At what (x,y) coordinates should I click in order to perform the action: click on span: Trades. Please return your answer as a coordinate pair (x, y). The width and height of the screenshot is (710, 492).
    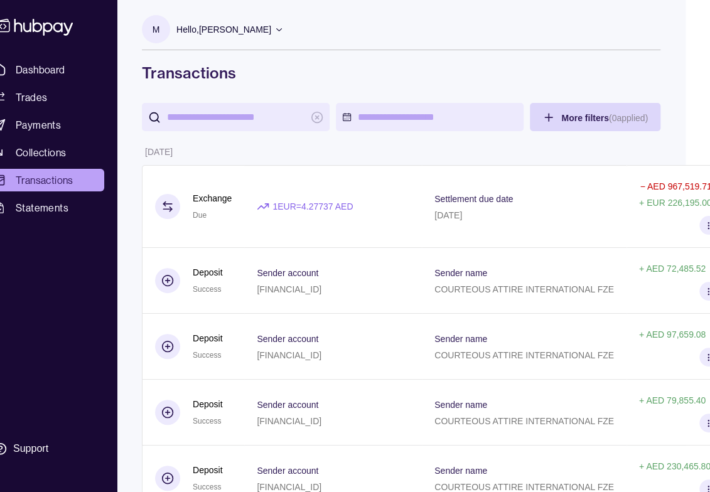
    Looking at the image, I should click on (31, 97).